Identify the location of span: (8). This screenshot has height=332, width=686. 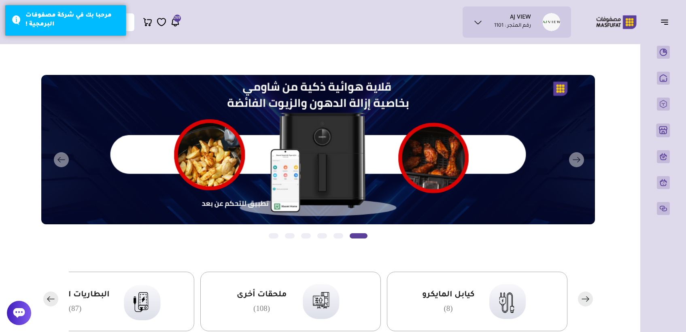
(448, 308).